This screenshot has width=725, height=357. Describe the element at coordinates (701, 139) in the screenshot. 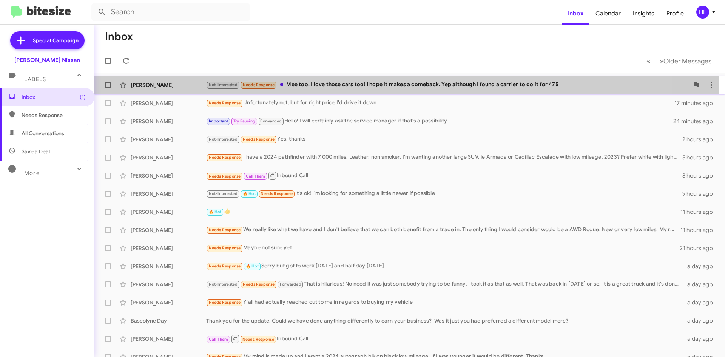

I see `div: 2 hours ago` at that location.